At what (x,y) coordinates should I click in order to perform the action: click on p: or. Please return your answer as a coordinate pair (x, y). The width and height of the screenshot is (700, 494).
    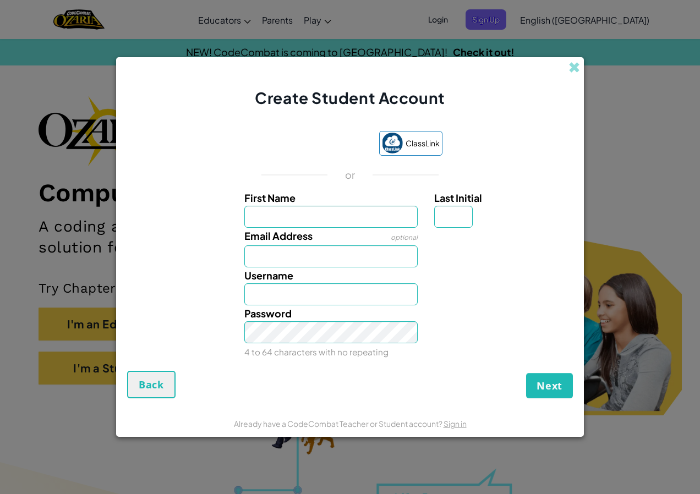
    Looking at the image, I should click on (350, 175).